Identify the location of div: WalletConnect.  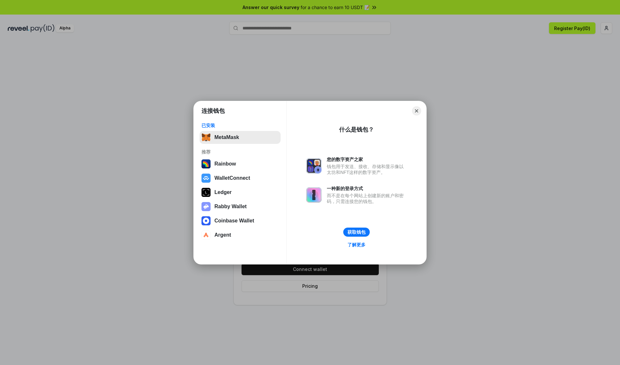
(232, 178).